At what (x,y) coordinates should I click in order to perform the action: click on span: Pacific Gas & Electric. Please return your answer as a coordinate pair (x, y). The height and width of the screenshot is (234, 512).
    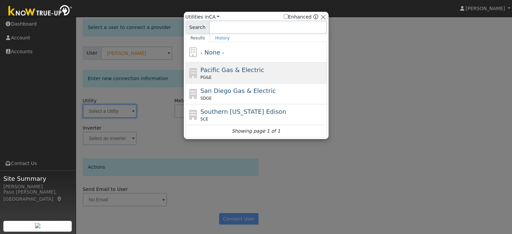
    Looking at the image, I should click on (232, 70).